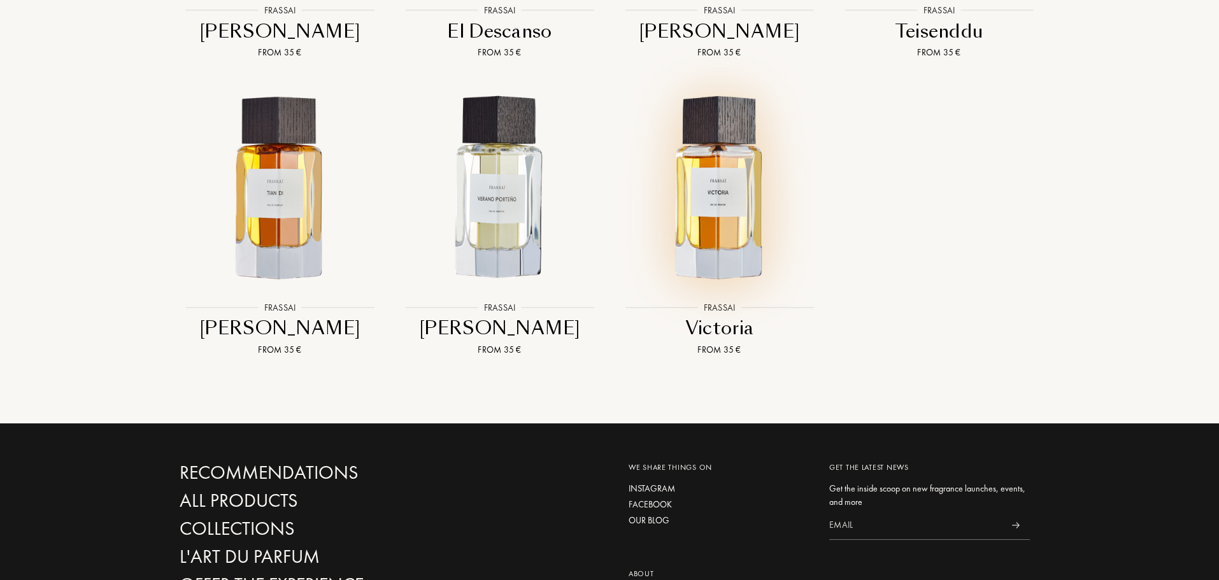  What do you see at coordinates (317, 501) in the screenshot?
I see `a: All products` at bounding box center [317, 501].